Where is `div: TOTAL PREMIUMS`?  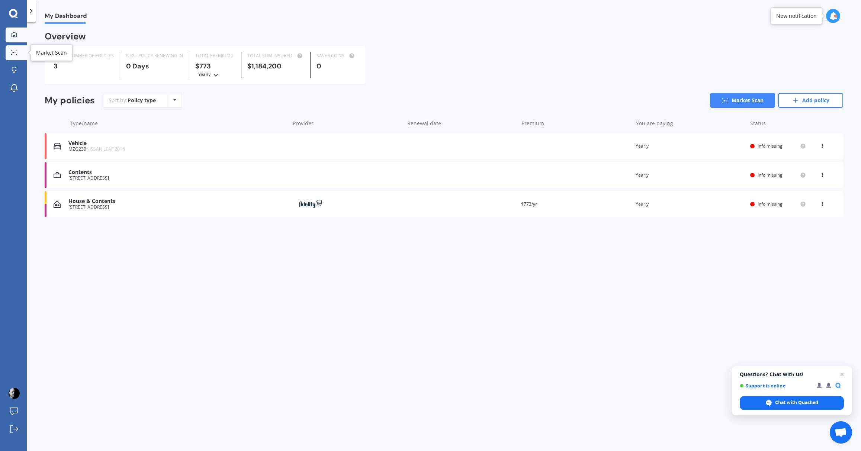 div: TOTAL PREMIUMS is located at coordinates (215, 56).